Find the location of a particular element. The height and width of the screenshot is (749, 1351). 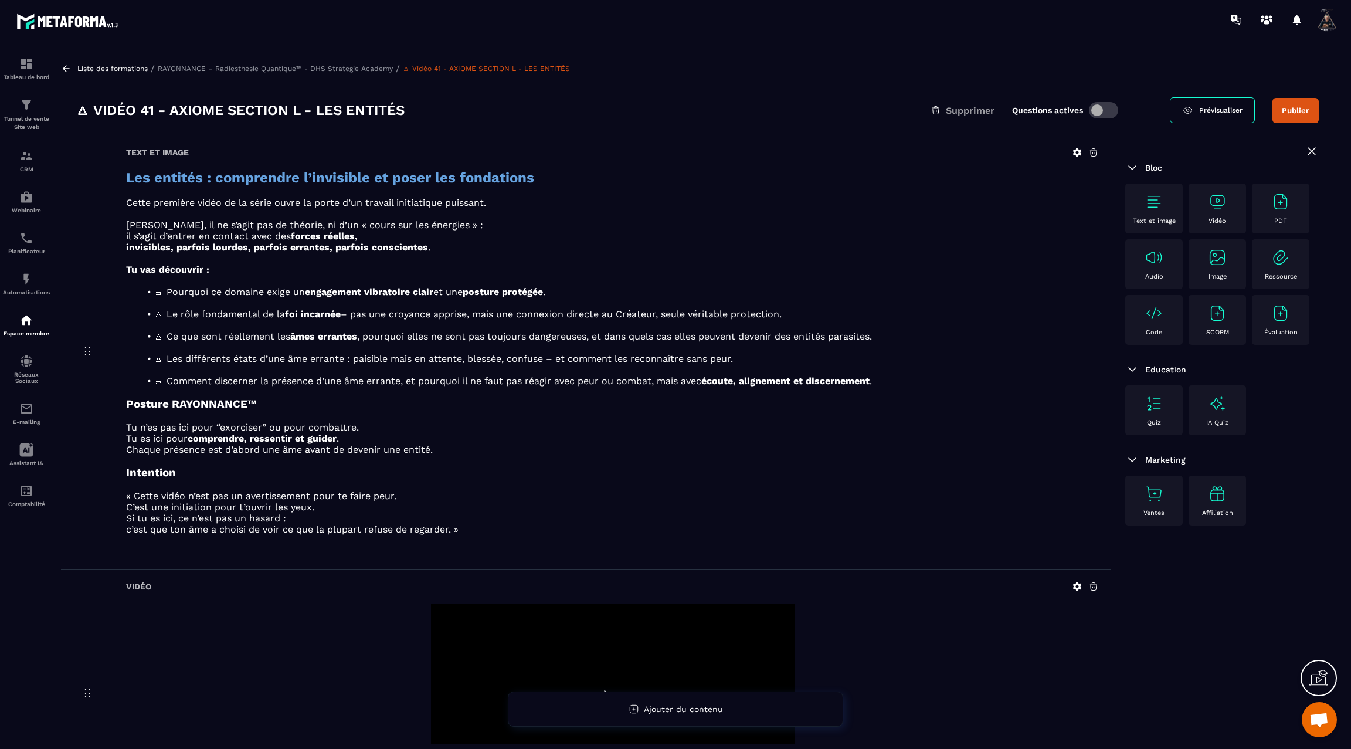

span: 🜁 Ce que sont réellement les is located at coordinates (222, 336).